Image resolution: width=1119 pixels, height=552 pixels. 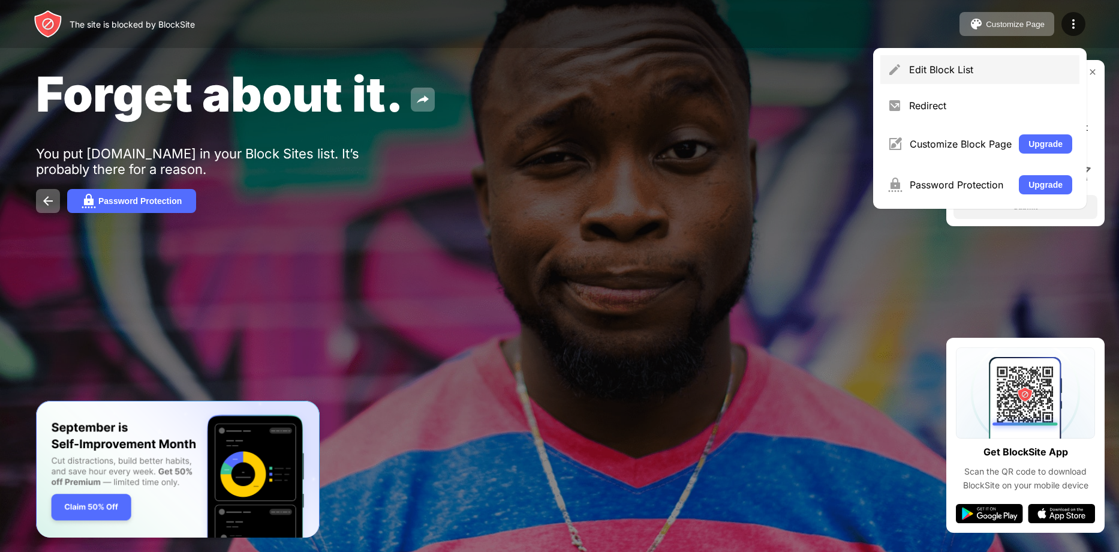 I want to click on div: Customize Page, so click(x=1015, y=24).